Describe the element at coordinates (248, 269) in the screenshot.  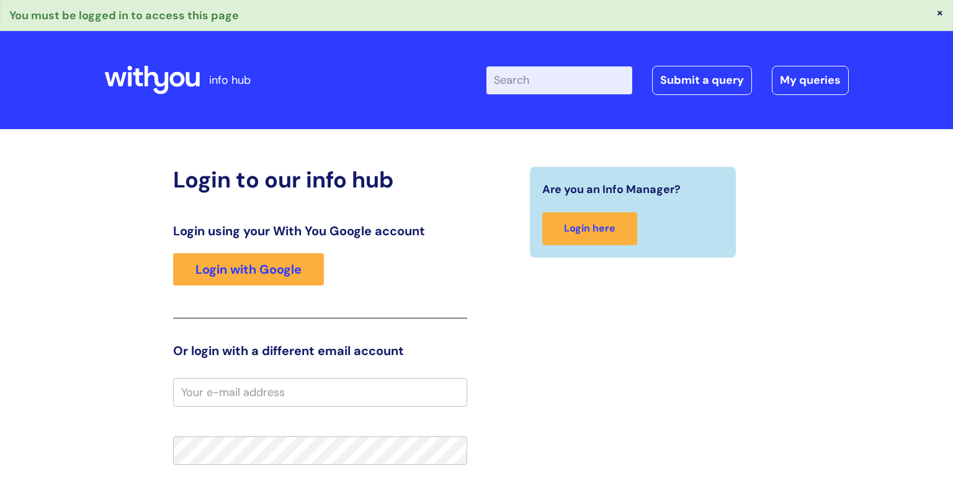
I see `a: Login with Google` at that location.